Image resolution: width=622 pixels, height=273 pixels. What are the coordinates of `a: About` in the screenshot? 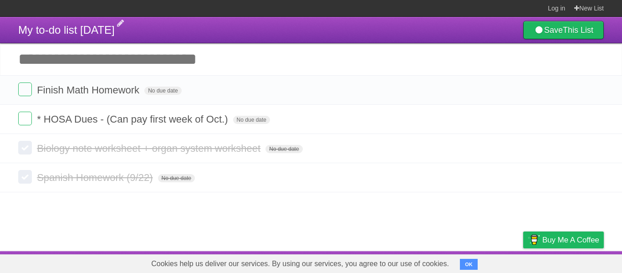 It's located at (412, 262).